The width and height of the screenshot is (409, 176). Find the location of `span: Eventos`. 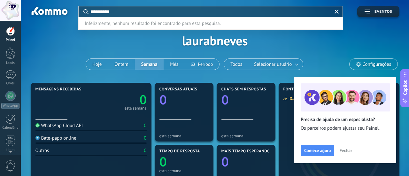

span: Eventos is located at coordinates (383, 12).